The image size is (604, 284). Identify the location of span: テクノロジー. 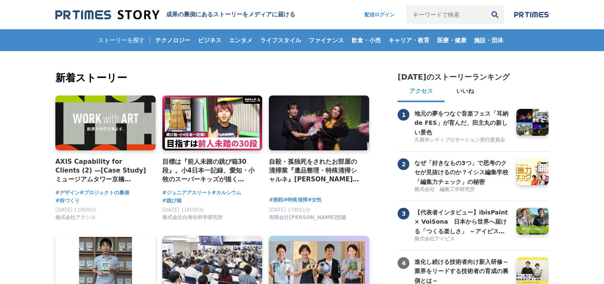
(173, 40).